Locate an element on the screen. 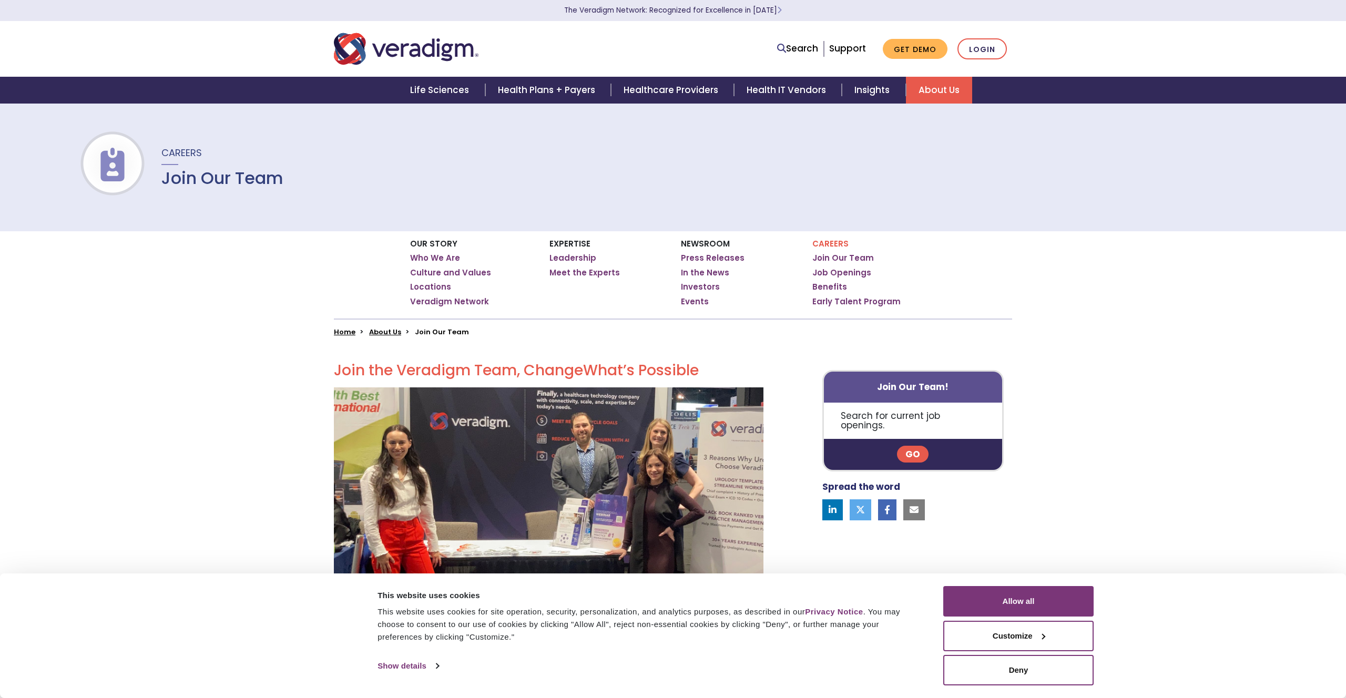 The height and width of the screenshot is (698, 1346). a: Who We Are is located at coordinates (435, 258).